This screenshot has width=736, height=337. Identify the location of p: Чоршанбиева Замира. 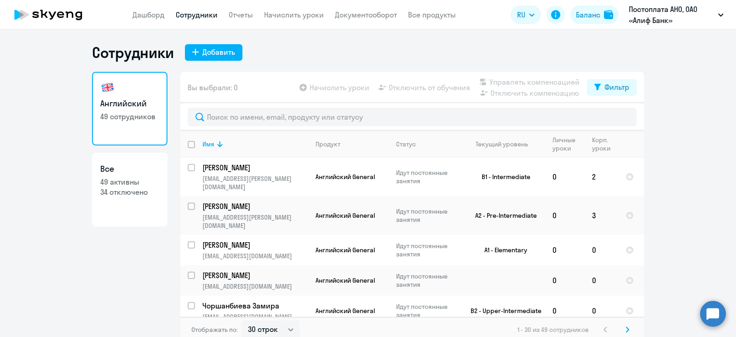
(254, 305).